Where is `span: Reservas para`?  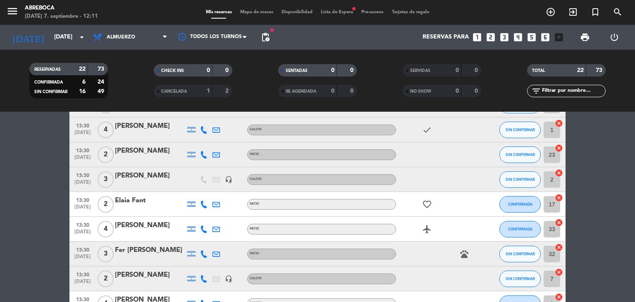
span: Reservas para is located at coordinates (445, 37).